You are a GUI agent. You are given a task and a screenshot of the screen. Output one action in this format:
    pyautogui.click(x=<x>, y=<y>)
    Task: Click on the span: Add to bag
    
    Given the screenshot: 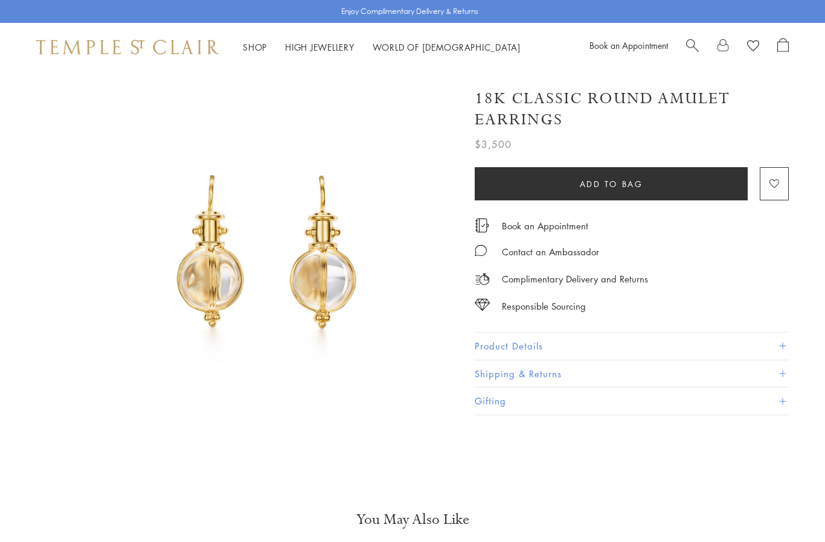 What is the action you would take?
    pyautogui.click(x=611, y=184)
    